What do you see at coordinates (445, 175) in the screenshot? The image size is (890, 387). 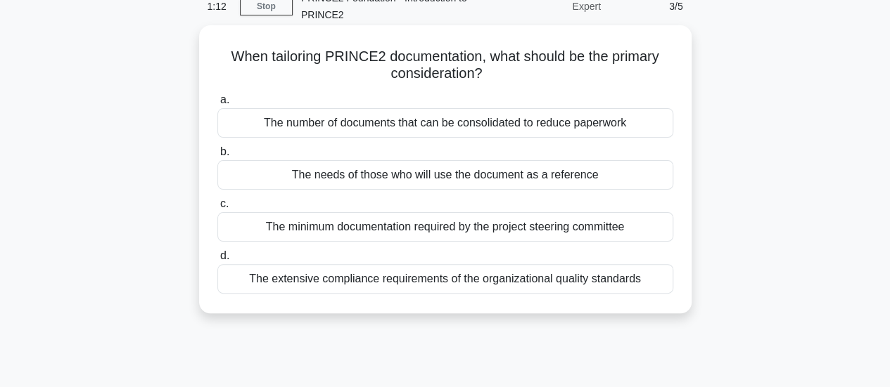 I see `div: The needs of those who will use the document as a reference` at bounding box center [445, 175].